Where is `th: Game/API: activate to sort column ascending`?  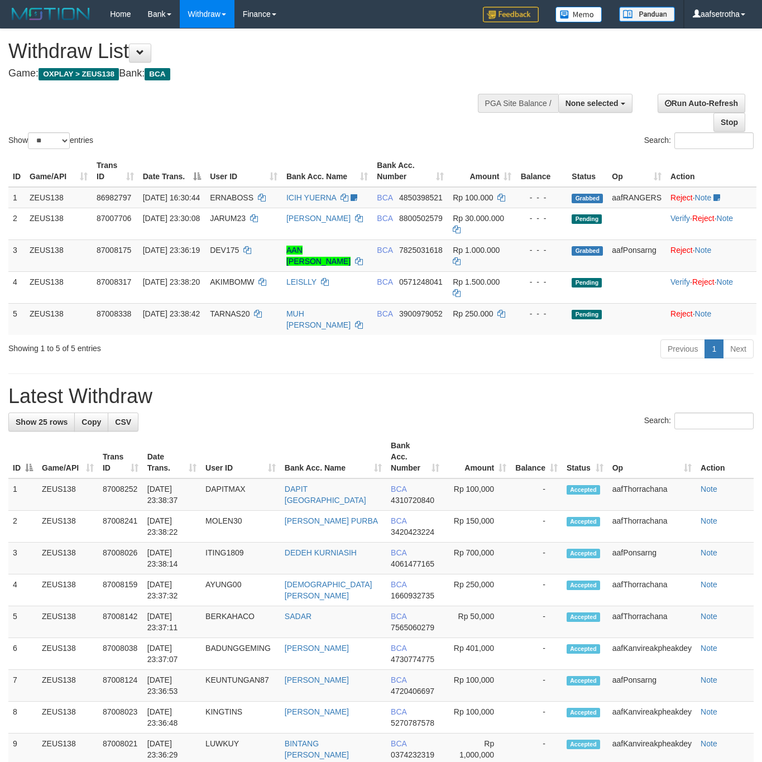
th: Game/API: activate to sort column ascending is located at coordinates (59, 171).